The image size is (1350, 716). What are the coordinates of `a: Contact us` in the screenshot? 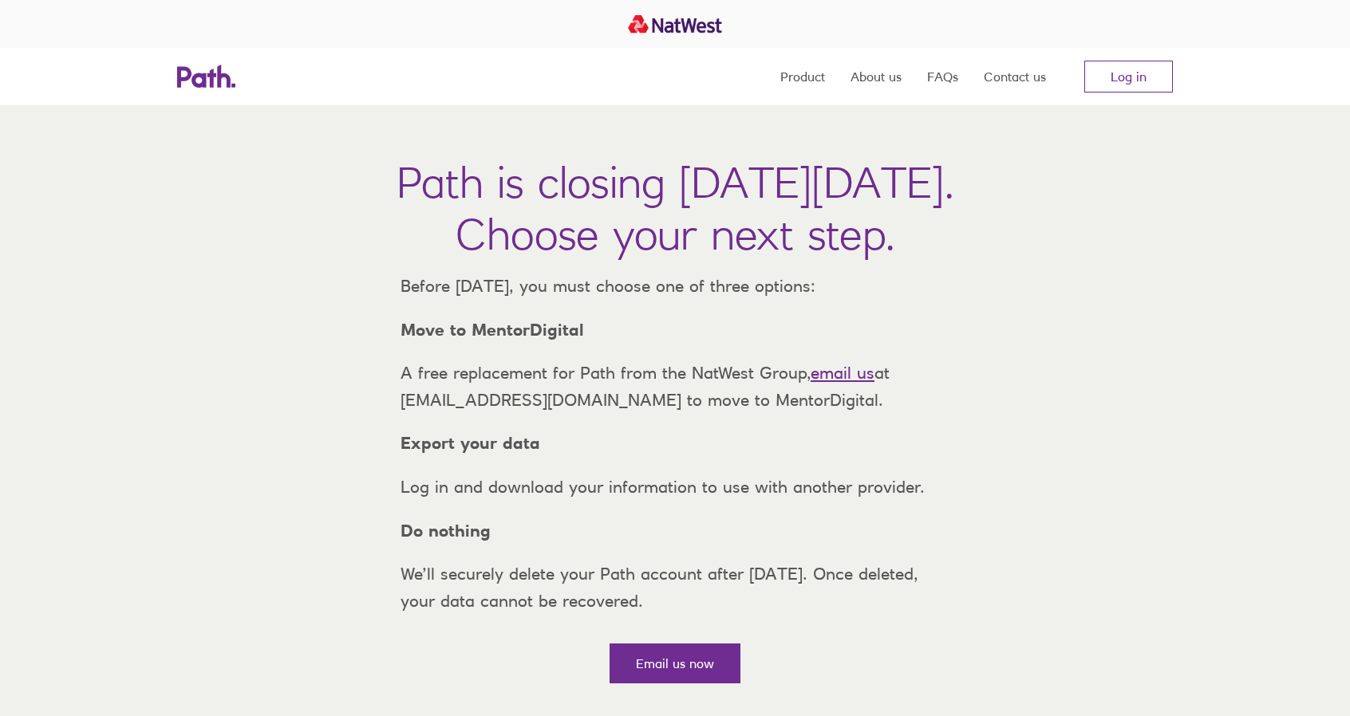 It's located at (1015, 77).